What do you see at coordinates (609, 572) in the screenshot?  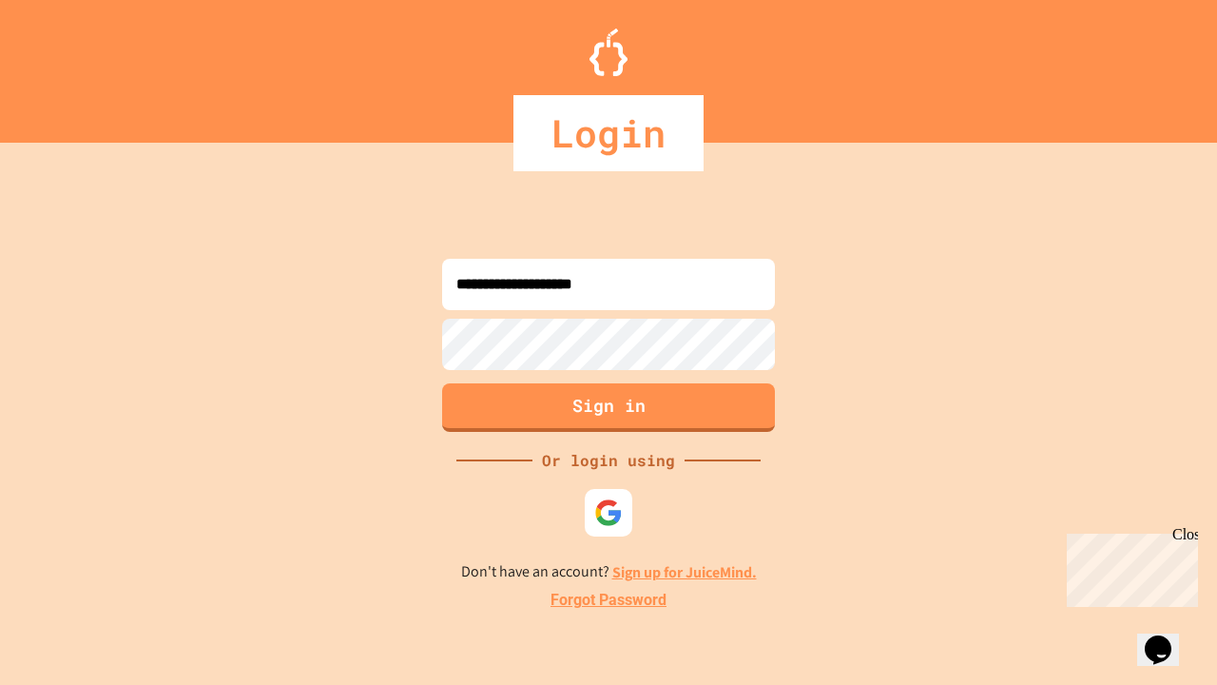 I see `p: Don't have an account?` at bounding box center [609, 572].